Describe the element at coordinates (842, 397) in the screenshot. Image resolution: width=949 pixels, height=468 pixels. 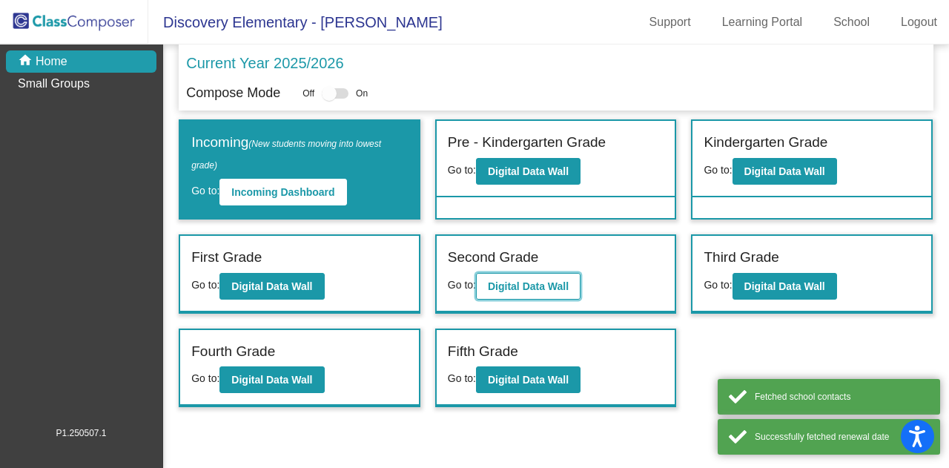
I see `div: Fetched school contacts` at that location.